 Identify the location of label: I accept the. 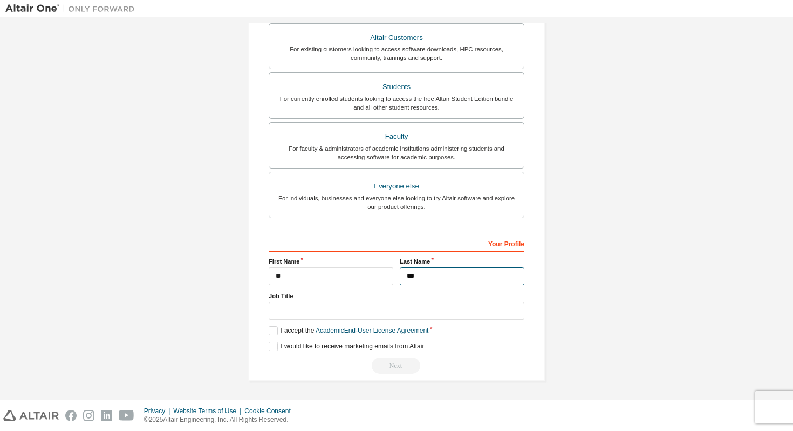
(349, 330).